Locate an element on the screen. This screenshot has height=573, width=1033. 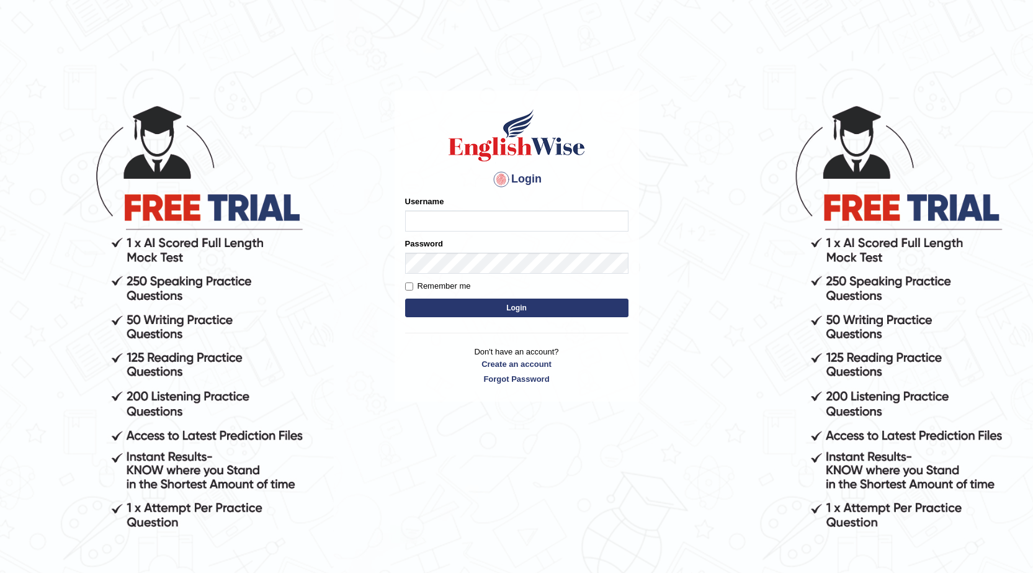
img: Logo of English Wise sign in for intelligent practice with AI is located at coordinates (517, 135).